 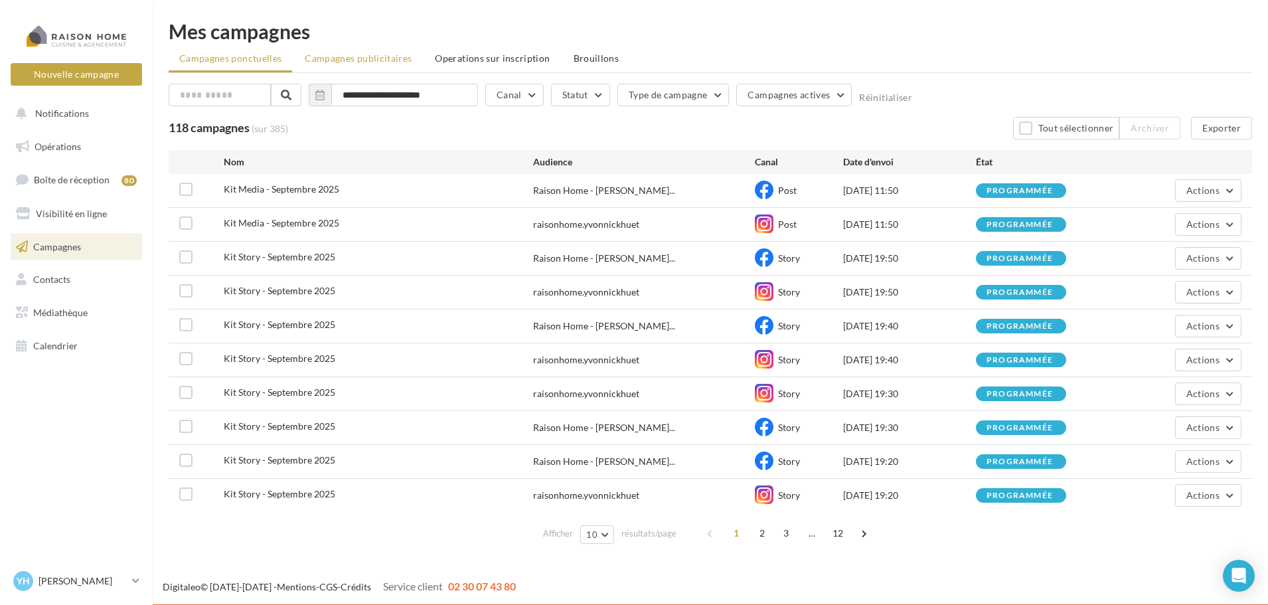 What do you see at coordinates (76, 214) in the screenshot?
I see `a: Visibilité en ligne` at bounding box center [76, 214].